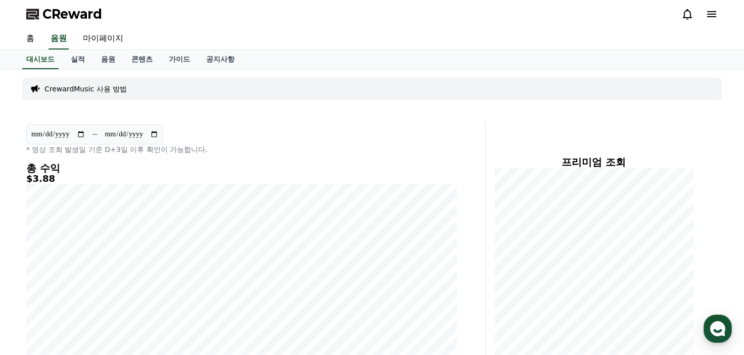  I want to click on h5: $3.88, so click(241, 179).